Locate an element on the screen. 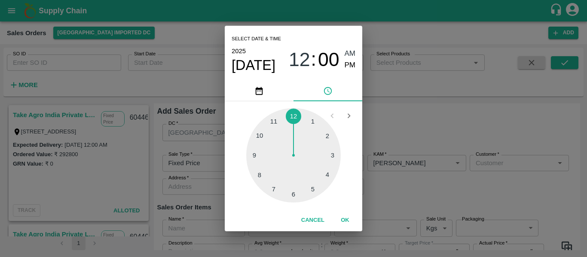 Image resolution: width=587 pixels, height=257 pixels. button: pick date is located at coordinates (259, 91).